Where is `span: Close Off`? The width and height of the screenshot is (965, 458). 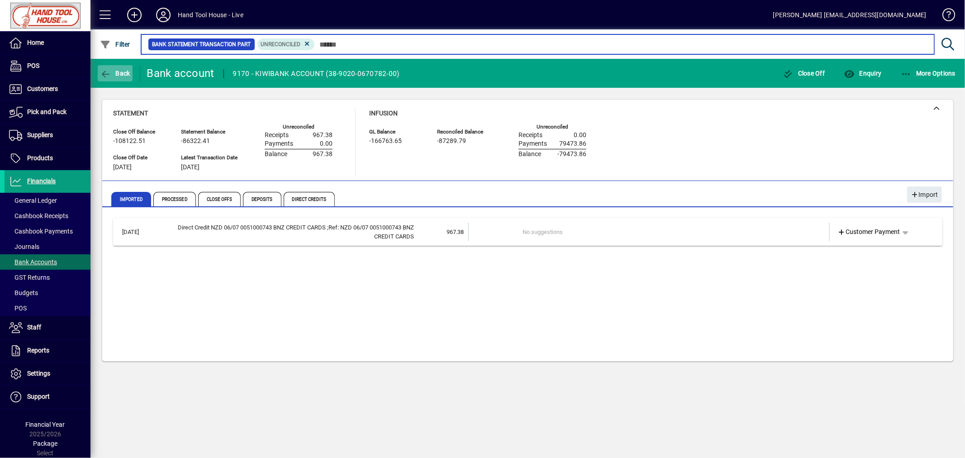 span: Close Off is located at coordinates (804, 73).